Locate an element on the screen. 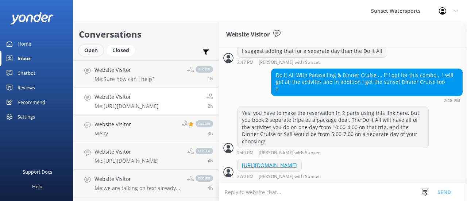  div: Do It All With Parasailing & Dinner Cruise ... if i opt for this combo... i will get all the acti... is located at coordinates (367, 82).